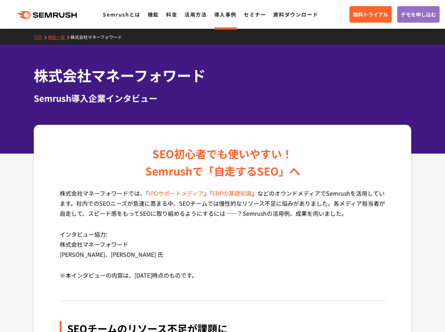  What do you see at coordinates (153, 14) in the screenshot?
I see `a: 機能` at bounding box center [153, 14].